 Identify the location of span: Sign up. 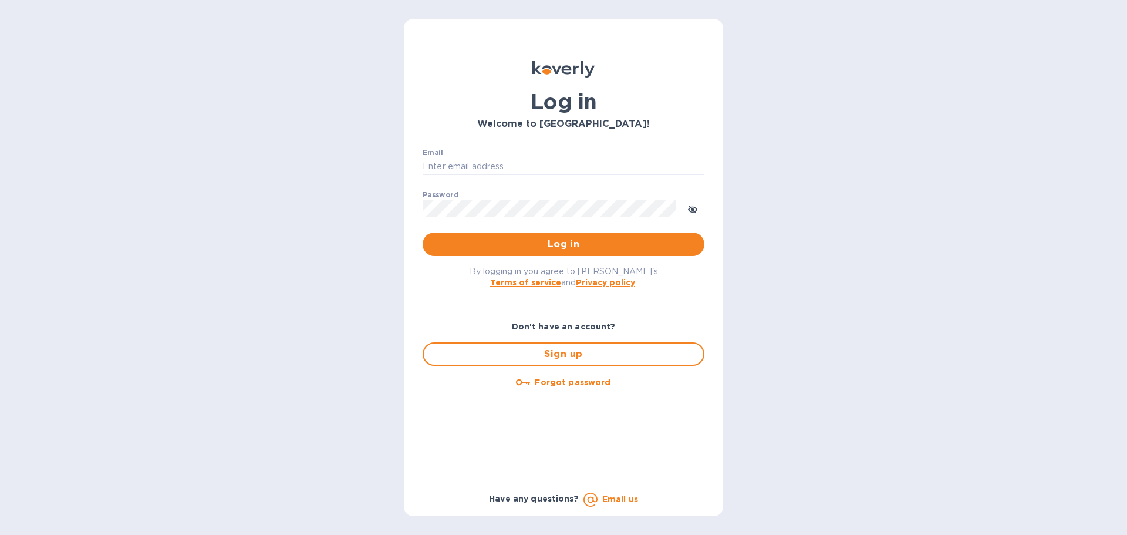
(563, 354).